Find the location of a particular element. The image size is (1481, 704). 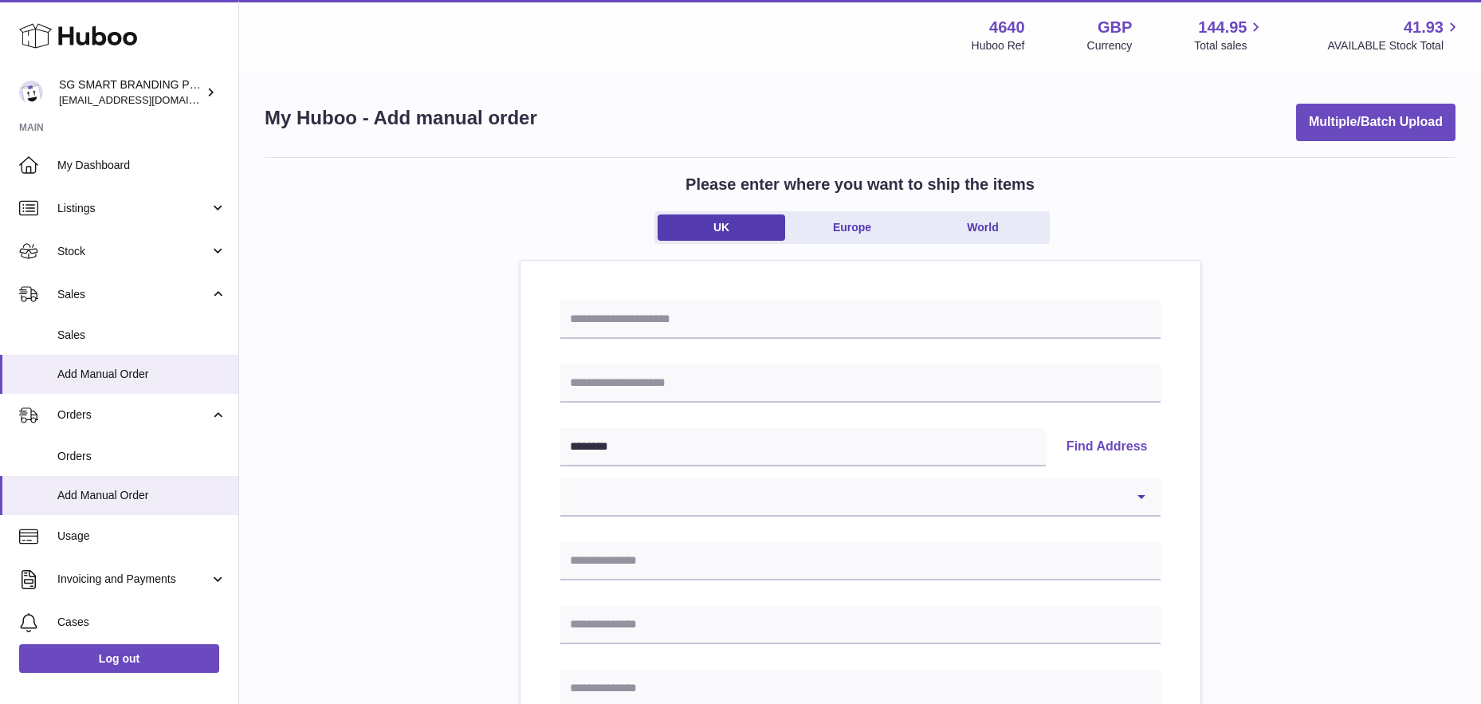

span: Stock is located at coordinates (133, 251).